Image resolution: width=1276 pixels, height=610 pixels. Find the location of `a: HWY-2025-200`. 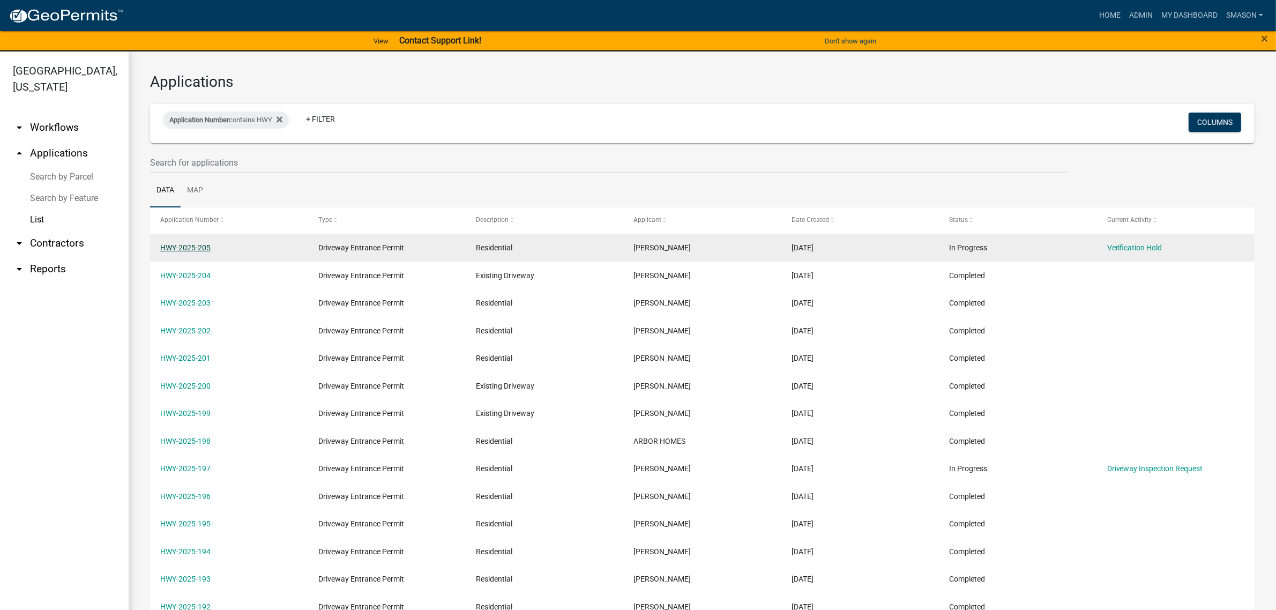

a: HWY-2025-200 is located at coordinates (185, 386).